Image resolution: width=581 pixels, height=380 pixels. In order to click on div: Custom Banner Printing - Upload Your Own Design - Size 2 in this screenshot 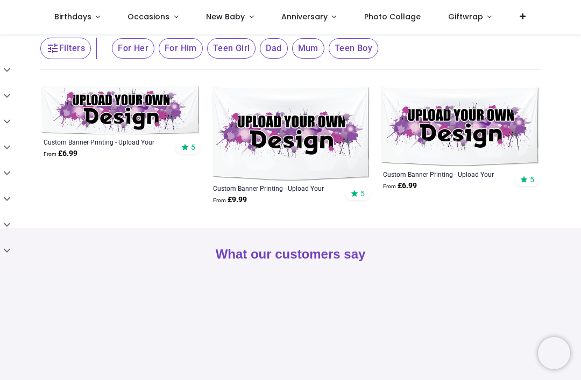, I will do `click(275, 188)`.